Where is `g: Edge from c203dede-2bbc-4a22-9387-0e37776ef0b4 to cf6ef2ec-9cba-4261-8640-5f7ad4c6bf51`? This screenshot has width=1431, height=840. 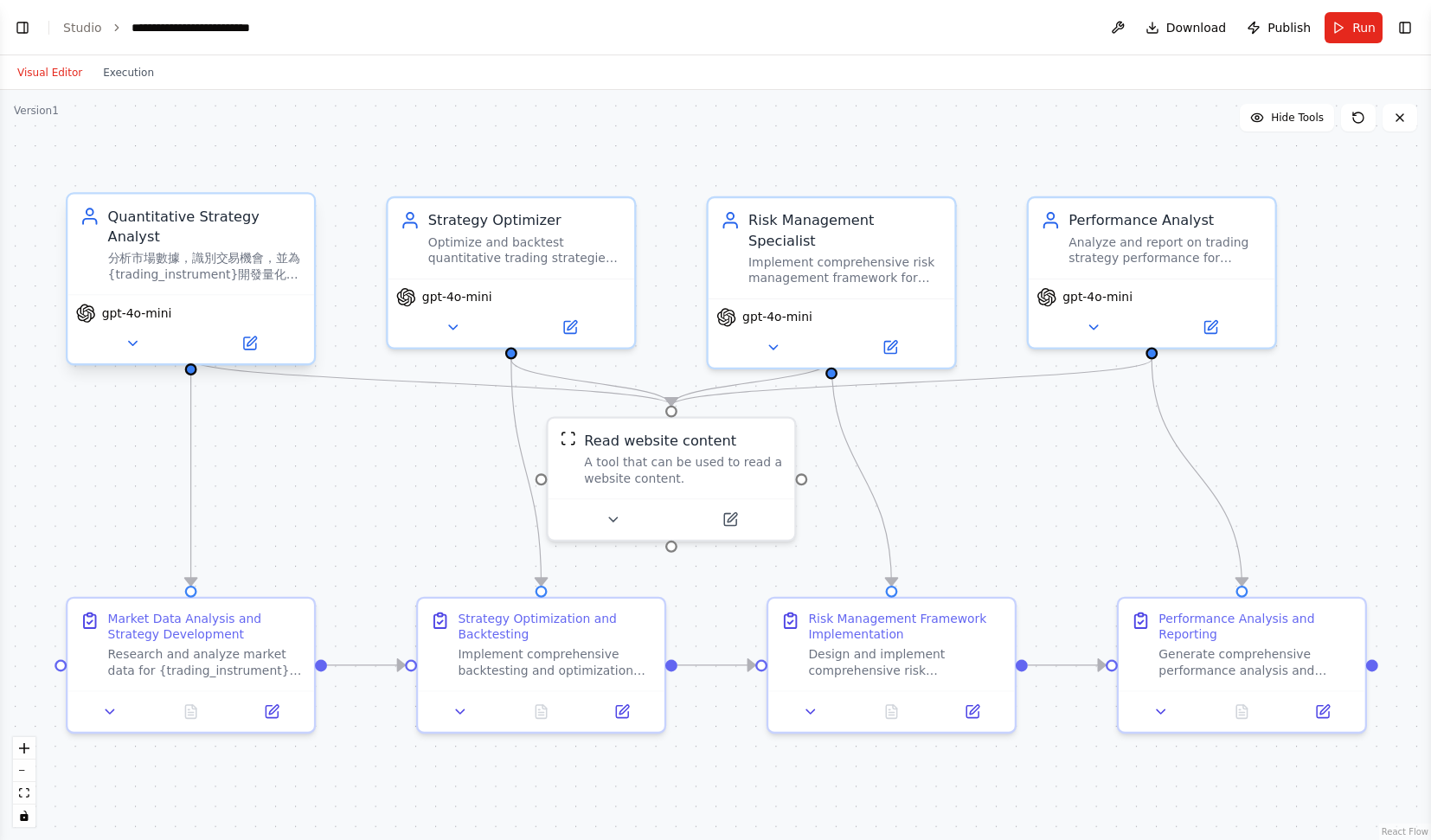 g: Edge from c203dede-2bbc-4a22-9387-0e37776ef0b4 to cf6ef2ec-9cba-4261-8640-5f7ad4c6bf51 is located at coordinates (526, 471).